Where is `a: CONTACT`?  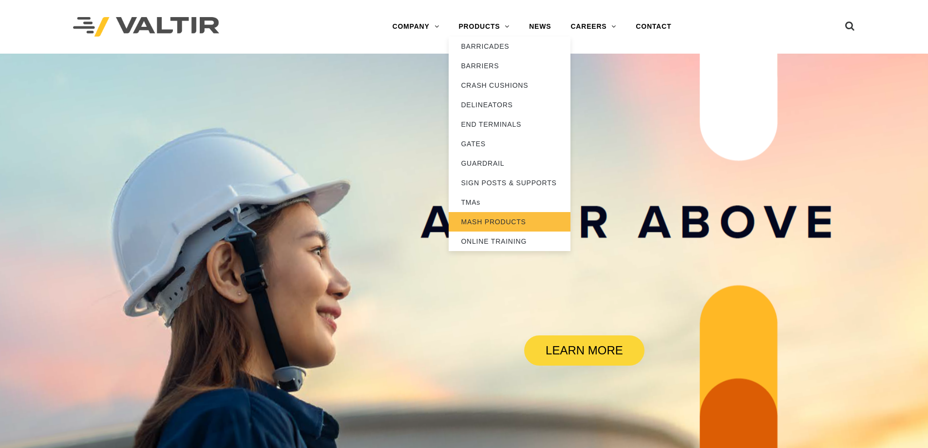 a: CONTACT is located at coordinates (654, 27).